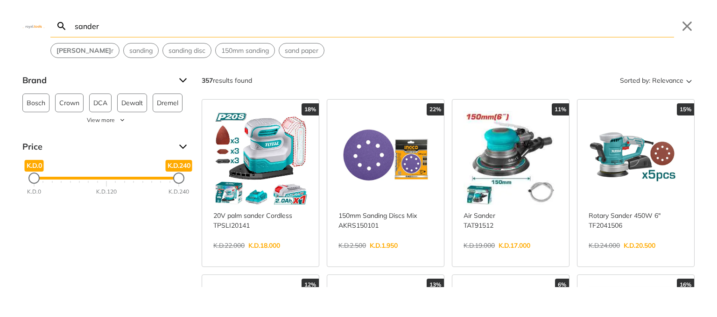  Describe the element at coordinates (245, 50) in the screenshot. I see `button: Select suggestion: 150mm sanding` at that location.